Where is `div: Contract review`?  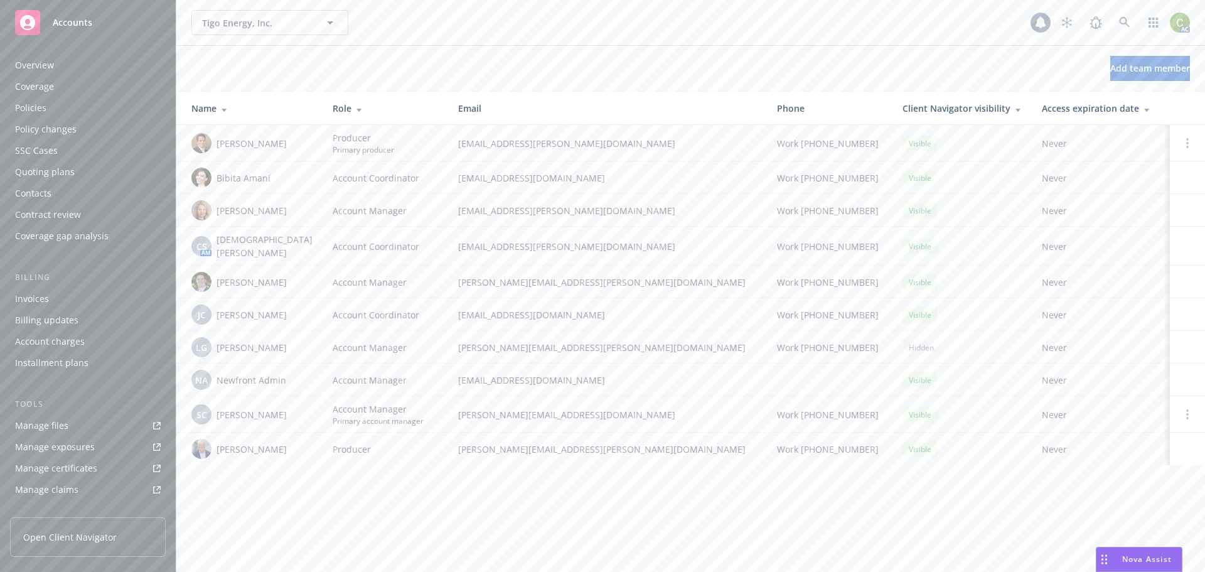
div: Contract review is located at coordinates (48, 215).